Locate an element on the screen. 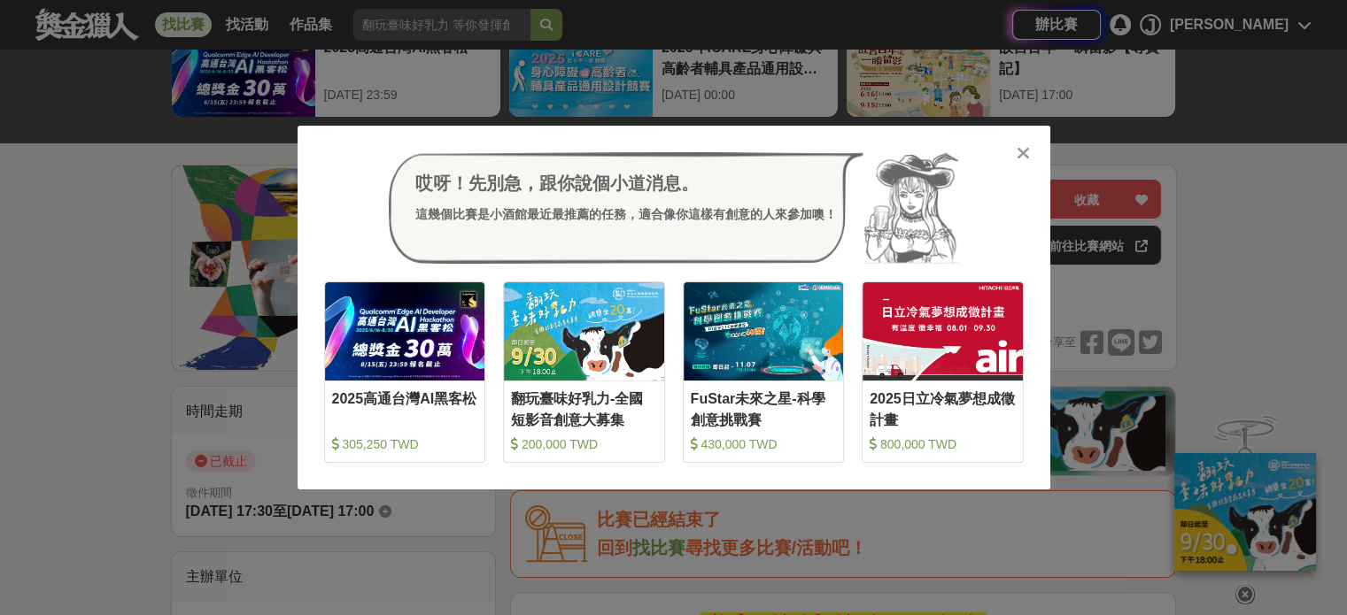  div: 2025日立冷氣夢想成徵計畫 is located at coordinates (942, 408).